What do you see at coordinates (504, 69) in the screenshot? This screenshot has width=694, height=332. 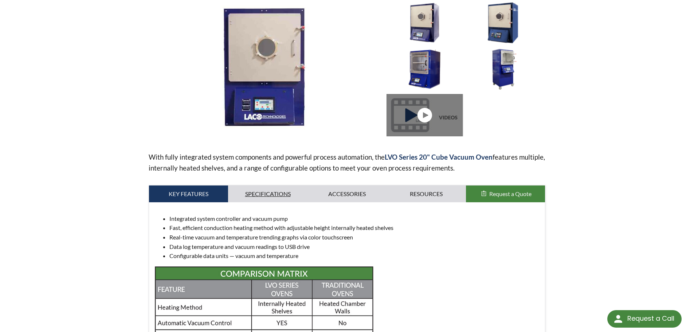 I see `img: Vacuum Oven Cube with Acrylic Door, left side angle view` at bounding box center [504, 69].